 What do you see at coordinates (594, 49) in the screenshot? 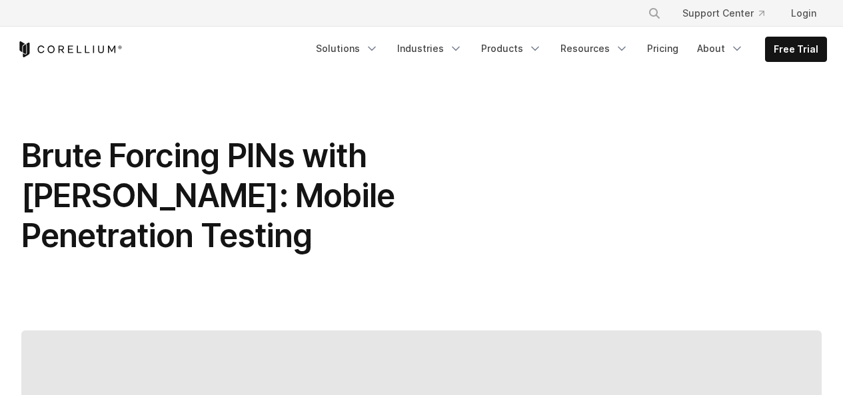
I see `a: Resources` at bounding box center [594, 49].